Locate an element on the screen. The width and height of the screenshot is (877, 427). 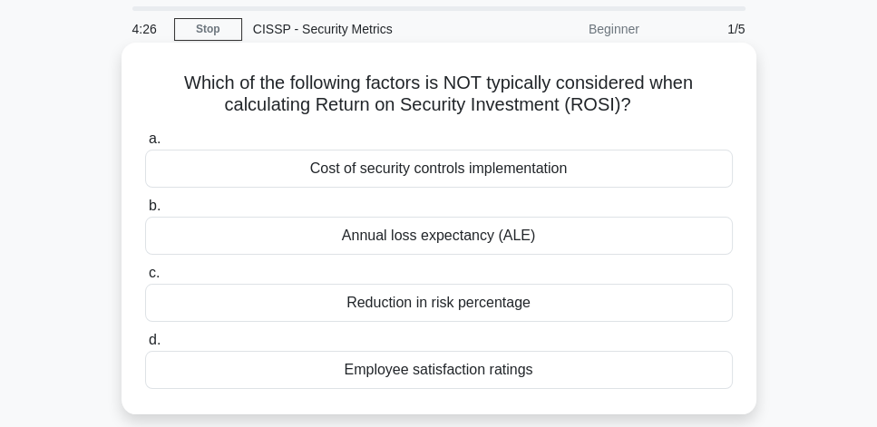
div: 1/5 is located at coordinates (703, 29).